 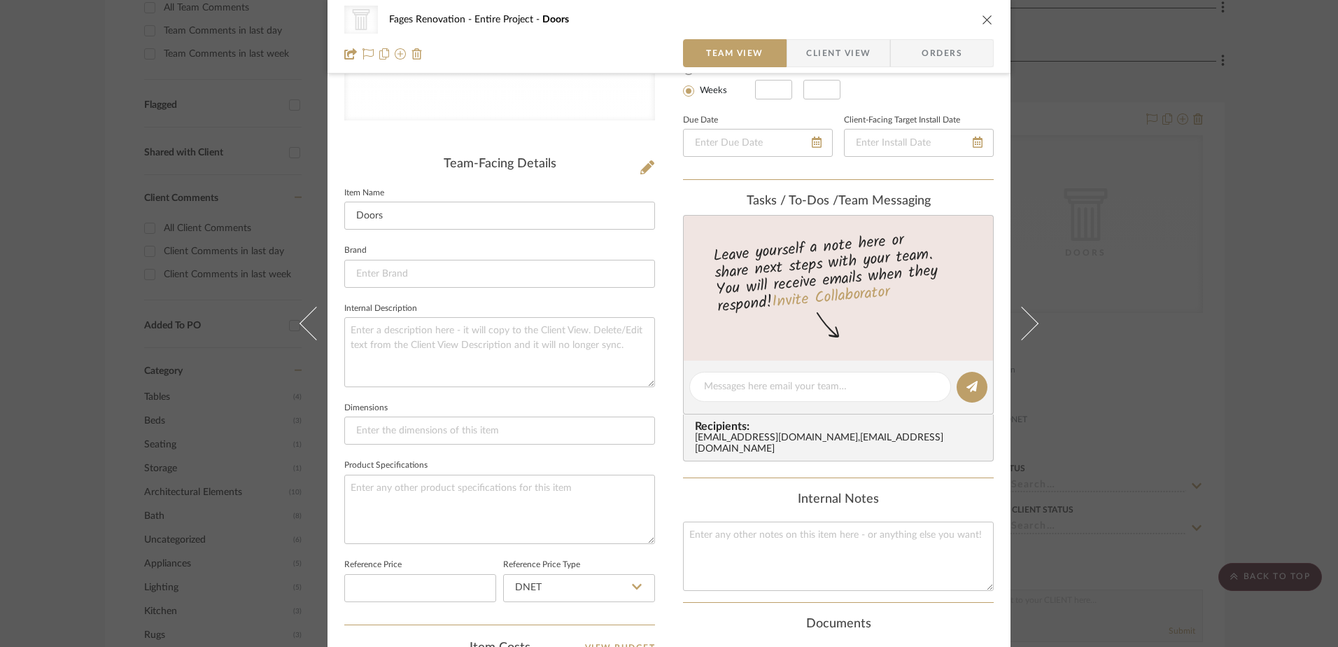 What do you see at coordinates (838, 624) in the screenshot?
I see `div: Documents` at bounding box center [838, 624].